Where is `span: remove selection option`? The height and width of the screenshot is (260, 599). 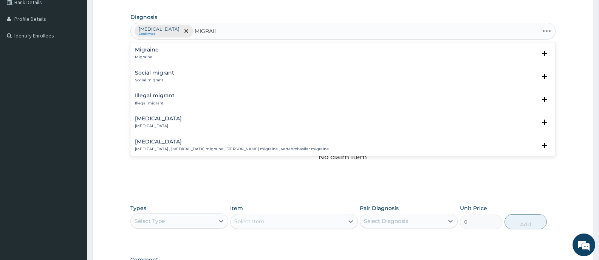
span: remove selection option is located at coordinates (186, 31).